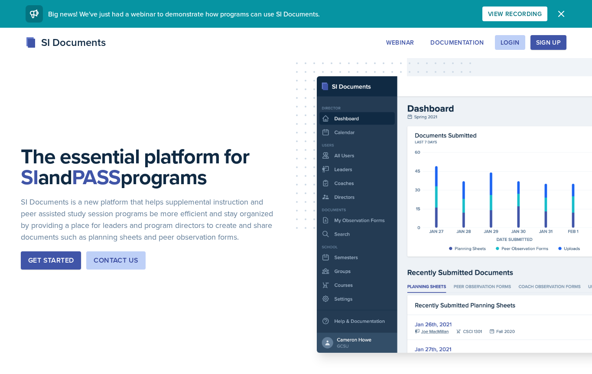 The image size is (592, 374). Describe the element at coordinates (515, 14) in the screenshot. I see `div: View Recording` at that location.